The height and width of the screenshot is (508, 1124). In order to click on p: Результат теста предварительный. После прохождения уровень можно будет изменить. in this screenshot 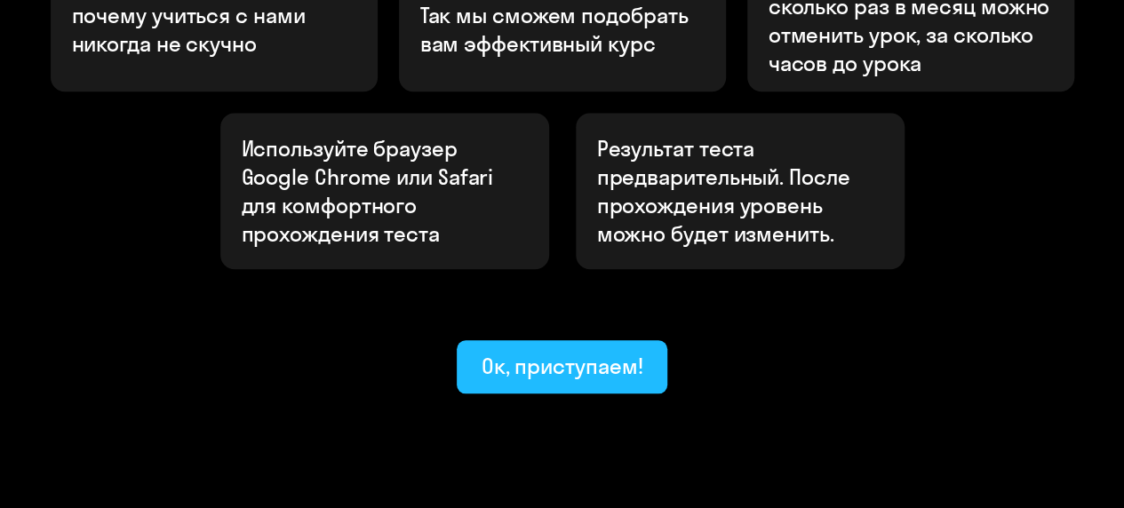, I will do `click(740, 191)`.